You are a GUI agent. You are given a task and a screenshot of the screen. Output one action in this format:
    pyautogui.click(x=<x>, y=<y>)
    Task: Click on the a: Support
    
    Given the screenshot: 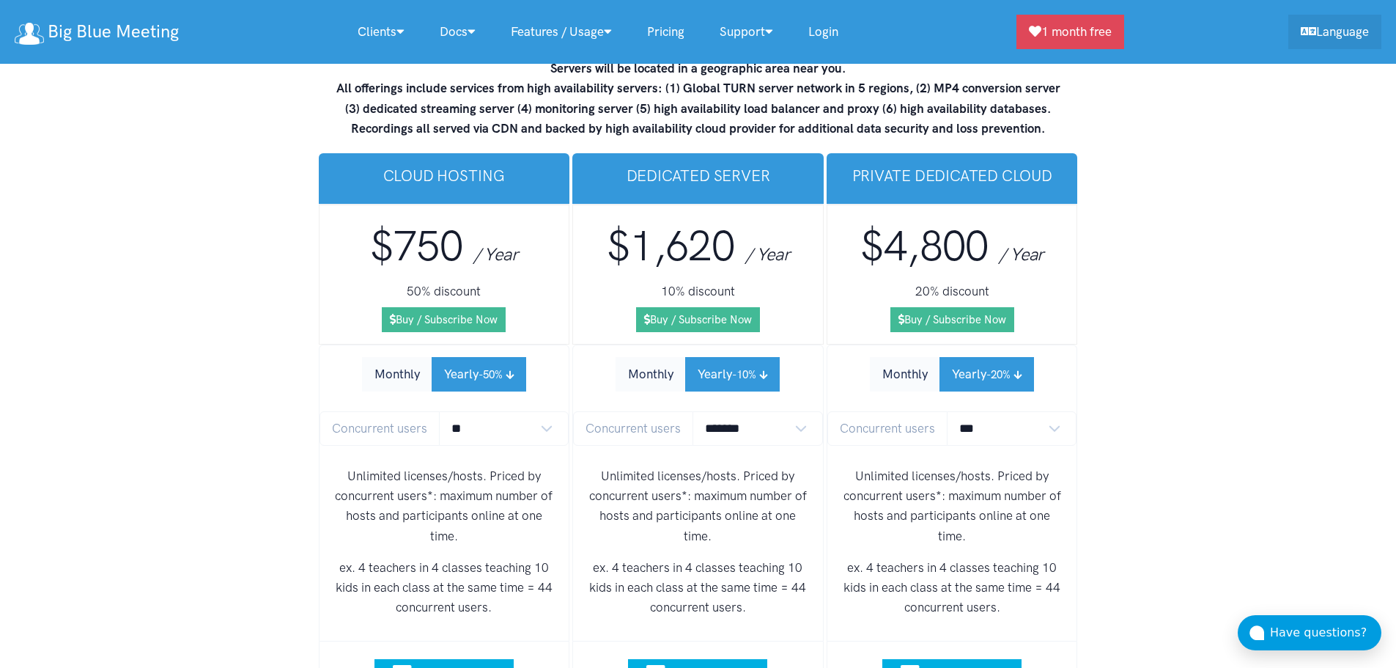 What is the action you would take?
    pyautogui.click(x=746, y=32)
    